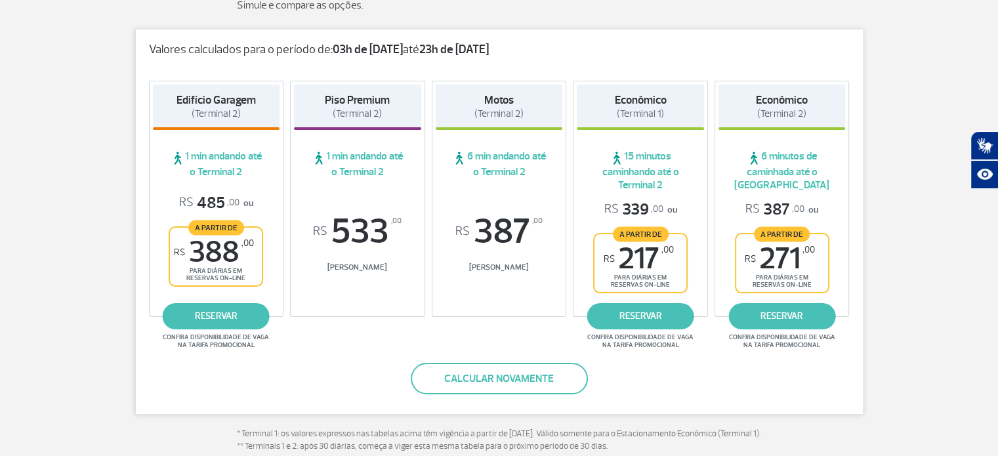 This screenshot has height=456, width=998. Describe the element at coordinates (985, 160) in the screenshot. I see `div: Plugin de acessibilidade da Hand Talk.` at that location.